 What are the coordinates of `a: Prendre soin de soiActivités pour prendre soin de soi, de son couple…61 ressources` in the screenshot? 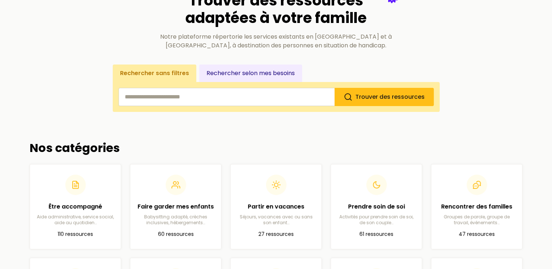 It's located at (376, 207).